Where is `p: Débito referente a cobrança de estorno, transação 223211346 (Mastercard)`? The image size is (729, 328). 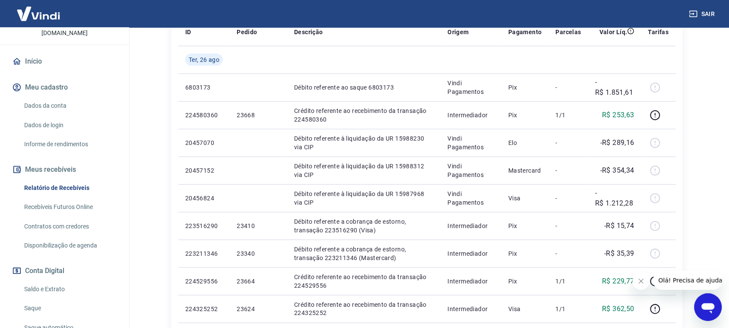
p: Débito referente a cobrança de estorno, transação 223211346 (Mastercard) is located at coordinates (364, 253).